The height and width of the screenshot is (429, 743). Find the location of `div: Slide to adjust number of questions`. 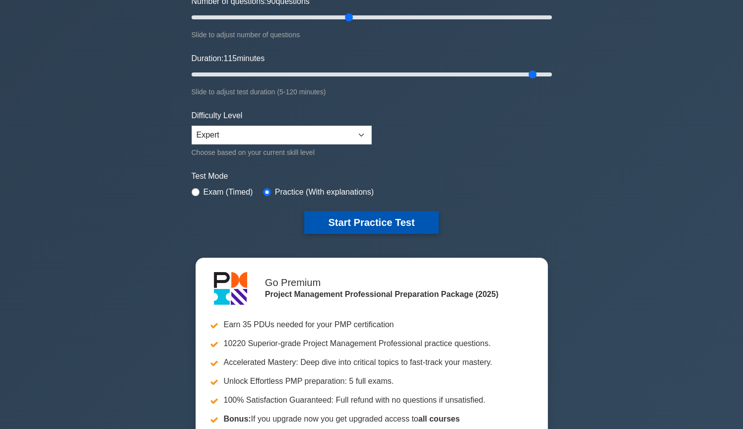

div: Slide to adjust number of questions is located at coordinates (372, 35).